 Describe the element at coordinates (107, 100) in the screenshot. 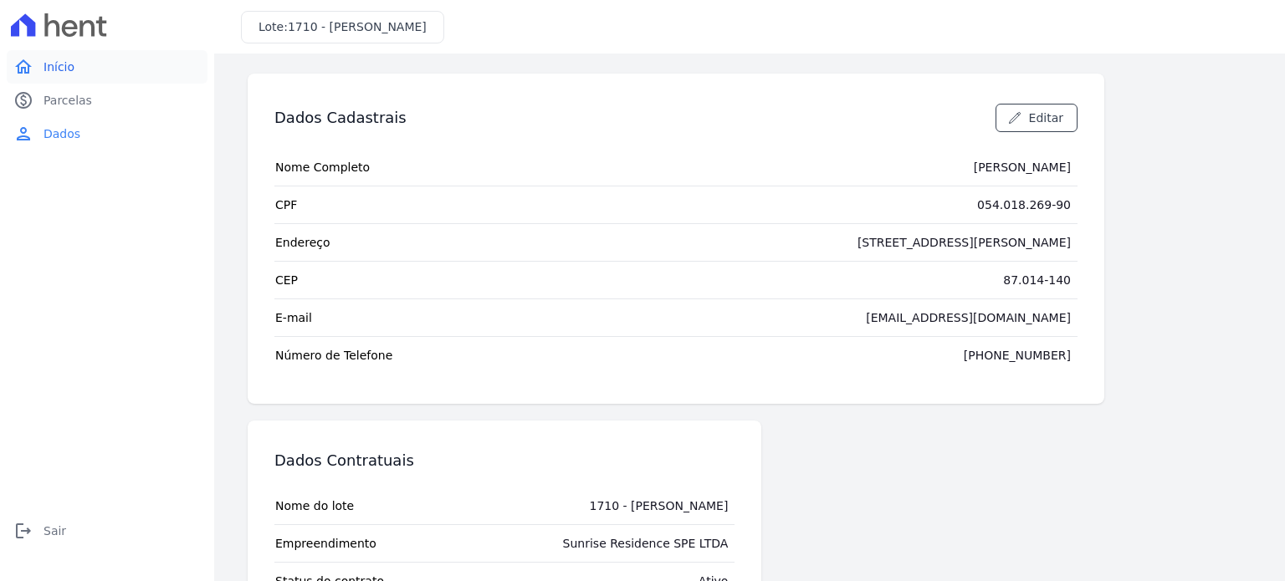

I see `a: paidParcelas` at that location.